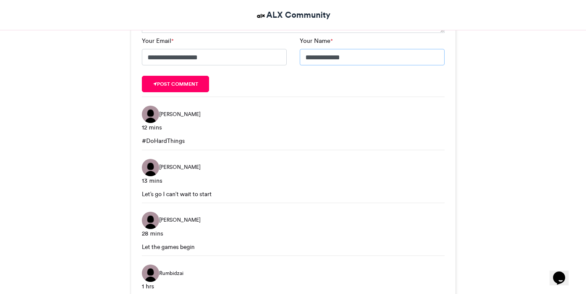 The width and height of the screenshot is (586, 294). Describe the element at coordinates (316, 41) in the screenshot. I see `label: Your Name` at that location.